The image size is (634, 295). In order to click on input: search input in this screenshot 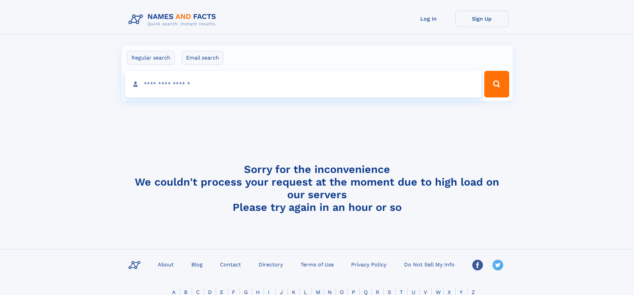, I will do `click(303, 84)`.